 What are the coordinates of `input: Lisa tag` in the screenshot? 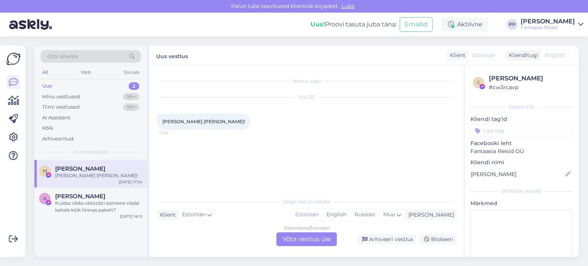 It's located at (521, 130).